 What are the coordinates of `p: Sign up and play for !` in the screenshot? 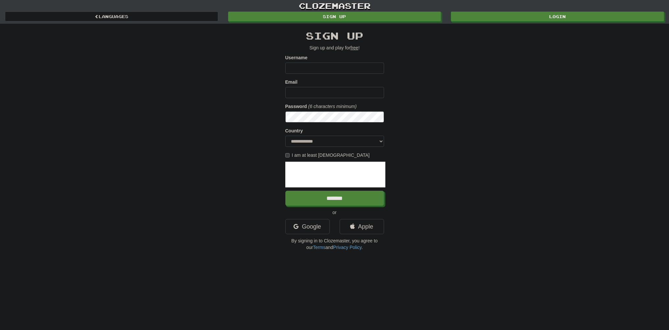 It's located at (335, 48).